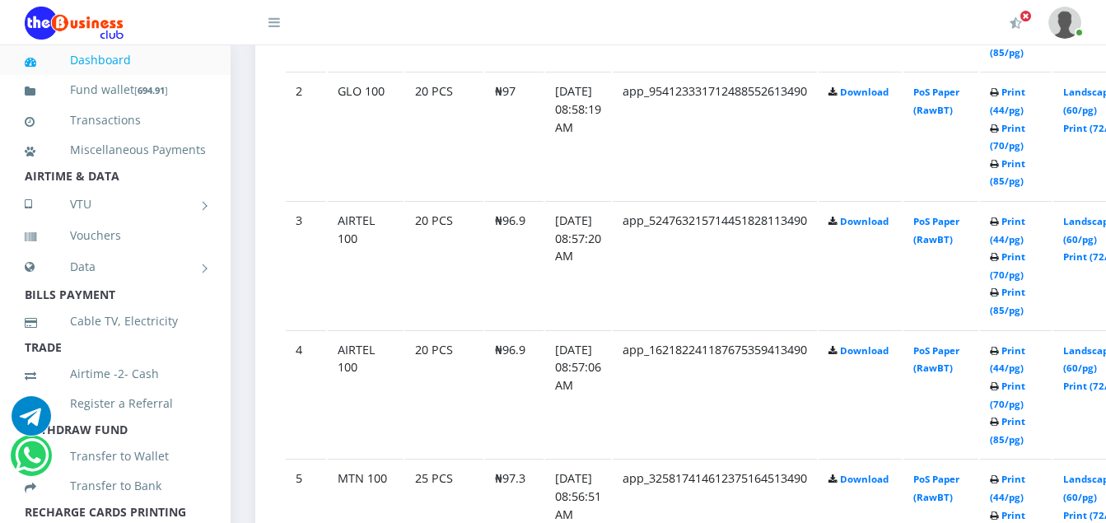  Describe the element at coordinates (715, 135) in the screenshot. I see `td: app_954123331712488552613490` at that location.